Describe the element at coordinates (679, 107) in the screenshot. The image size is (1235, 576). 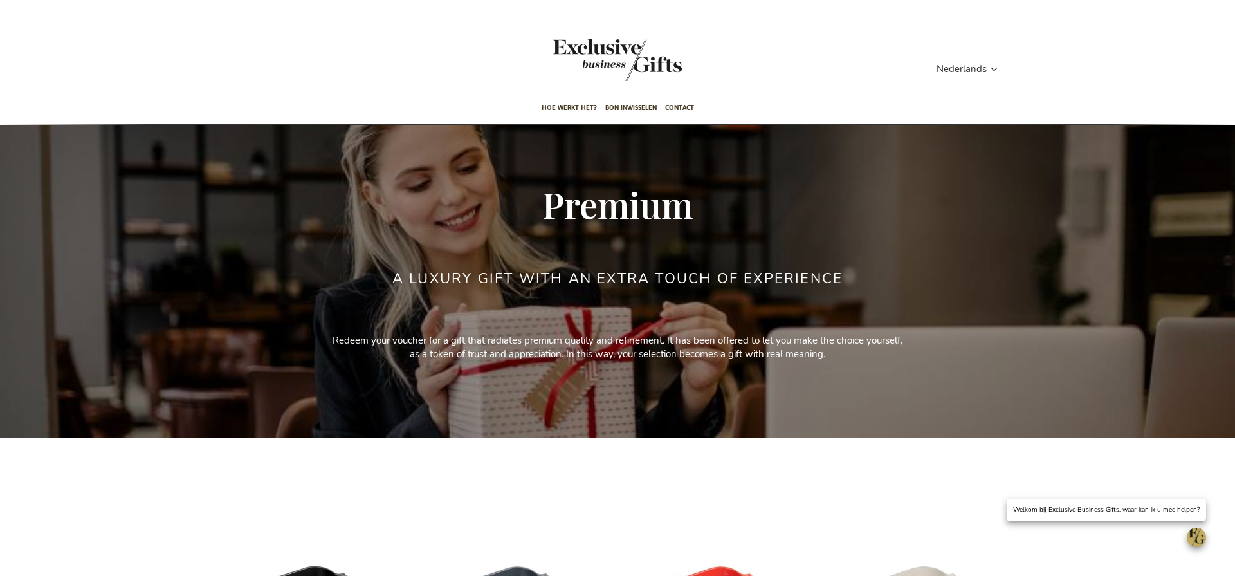
I see `span: Contact` at that location.